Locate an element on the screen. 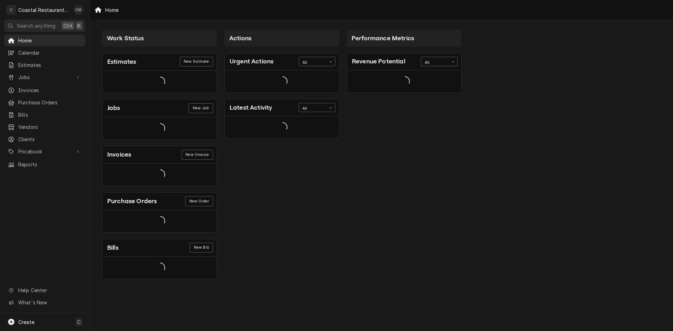  div: Card: Latest Activity is located at coordinates (282, 119).